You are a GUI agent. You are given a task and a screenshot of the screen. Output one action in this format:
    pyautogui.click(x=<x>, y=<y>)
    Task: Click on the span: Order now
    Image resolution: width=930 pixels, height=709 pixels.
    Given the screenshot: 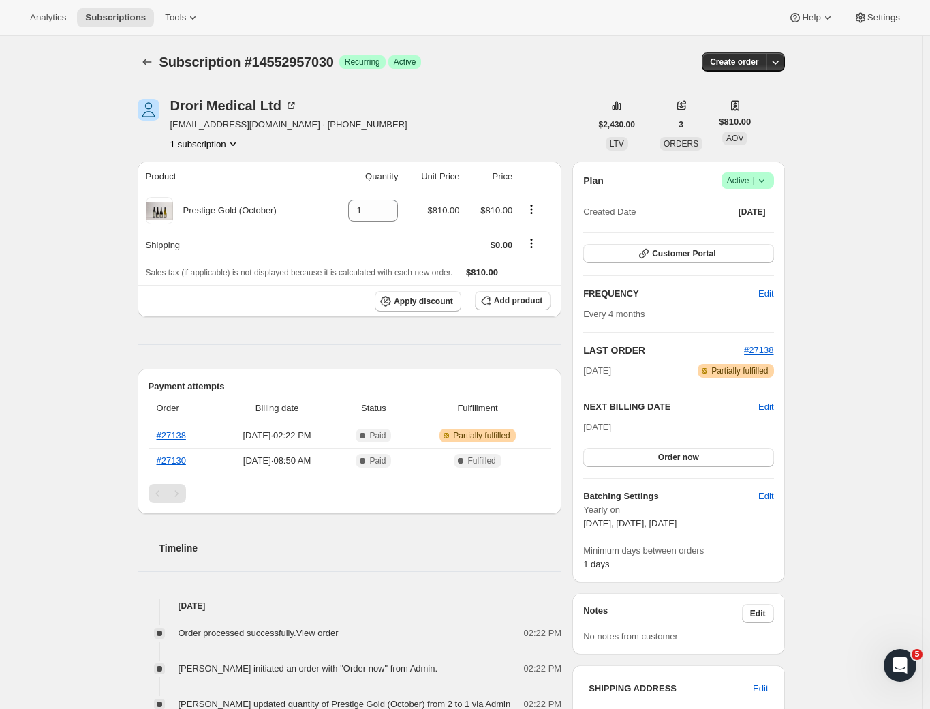 What is the action you would take?
    pyautogui.click(x=679, y=457)
    